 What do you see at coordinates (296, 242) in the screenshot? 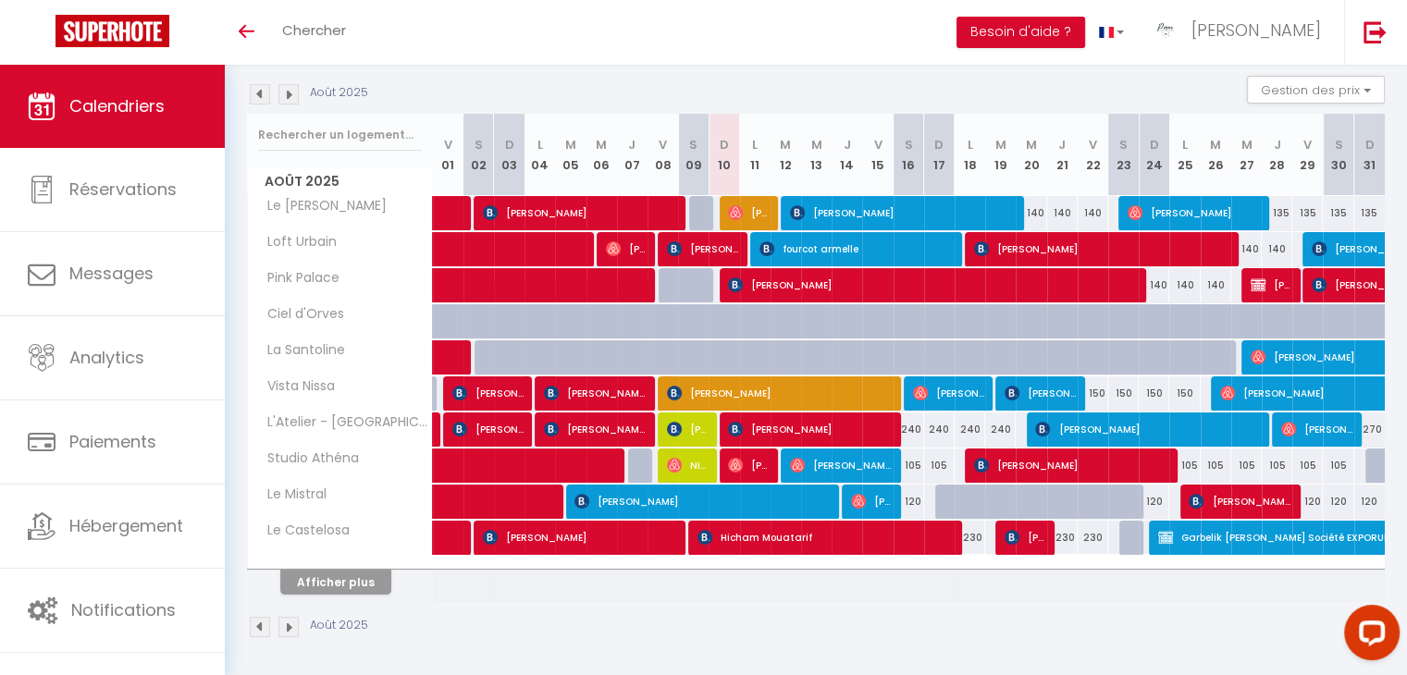
I see `span: Loft Urbain` at bounding box center [296, 242].